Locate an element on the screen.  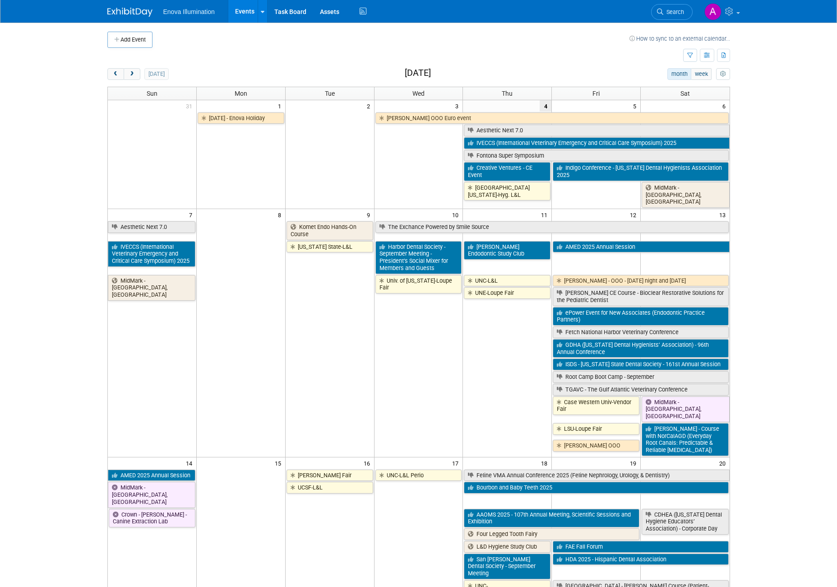
a: Root Camp Boot Camp - September is located at coordinates (640, 377).